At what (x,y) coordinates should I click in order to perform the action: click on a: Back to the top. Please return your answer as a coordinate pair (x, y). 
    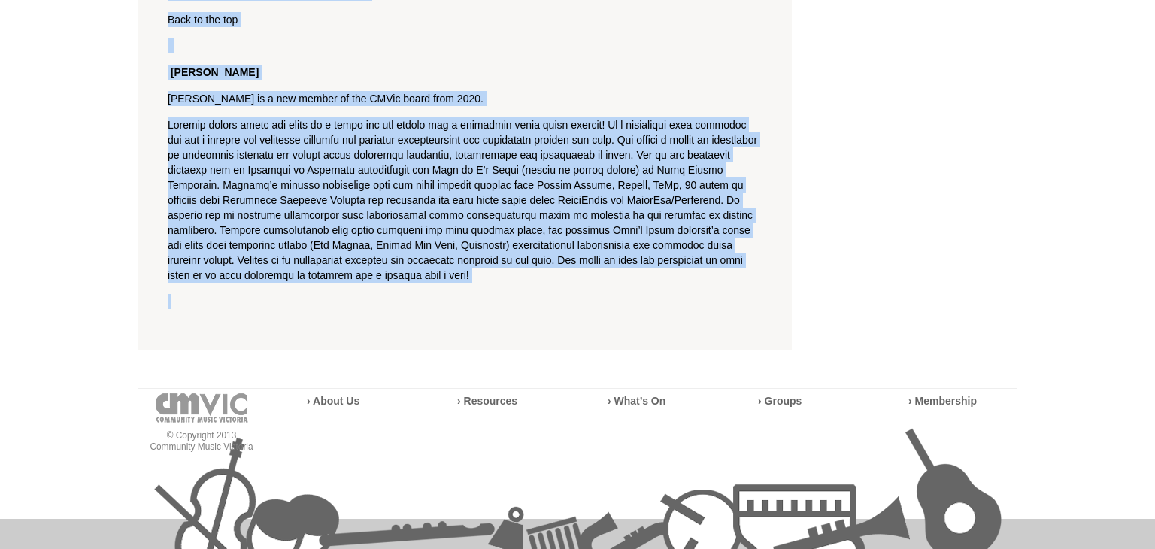
    Looking at the image, I should click on (202, 20).